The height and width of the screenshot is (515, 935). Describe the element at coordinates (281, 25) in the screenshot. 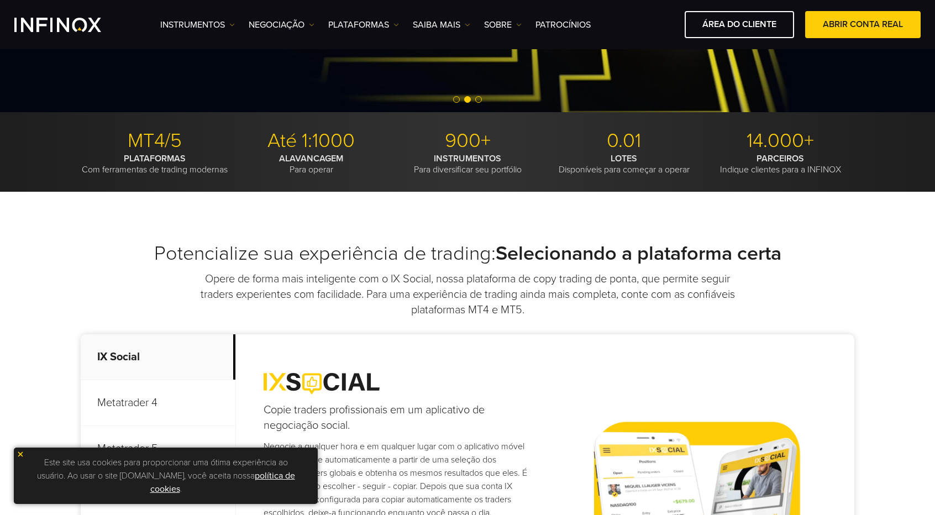

I see `a: NEGOCIAÇÃO` at that location.